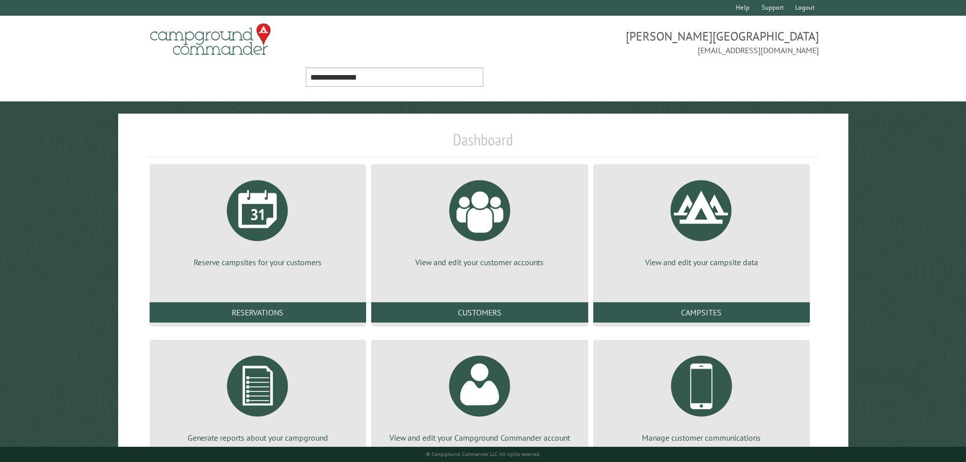  Describe the element at coordinates (479, 220) in the screenshot. I see `a: View and edit your customer accounts` at that location.